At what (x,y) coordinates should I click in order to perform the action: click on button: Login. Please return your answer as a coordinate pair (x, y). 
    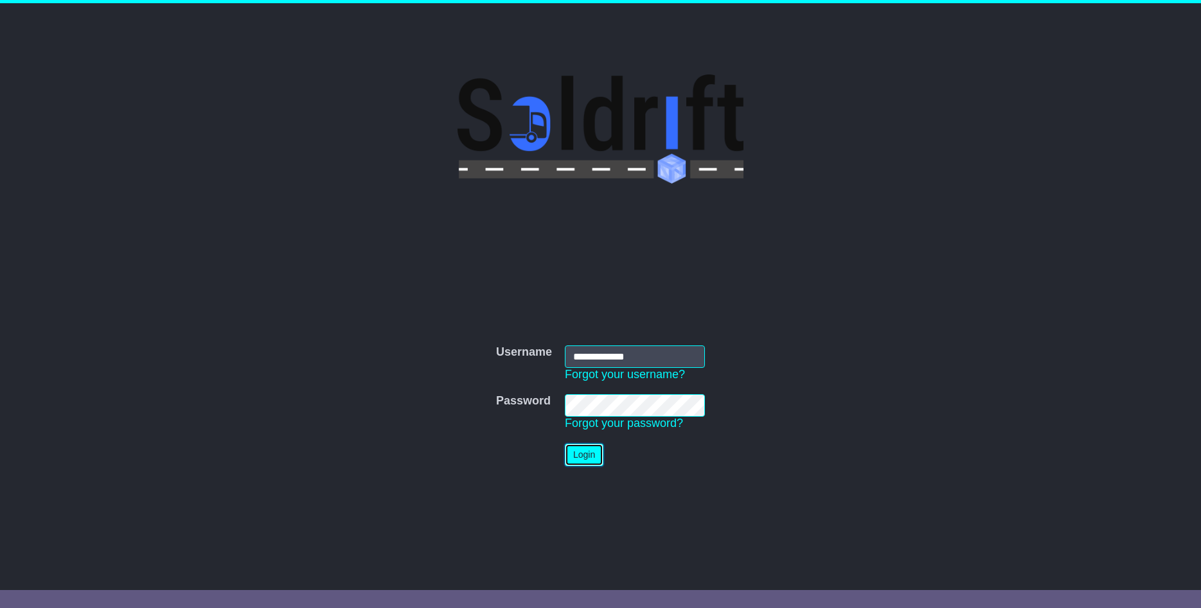
    Looking at the image, I should click on (584, 455).